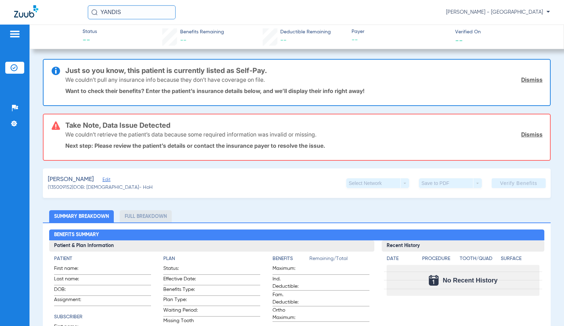  I want to click on input: Search for patients, so click(132, 12).